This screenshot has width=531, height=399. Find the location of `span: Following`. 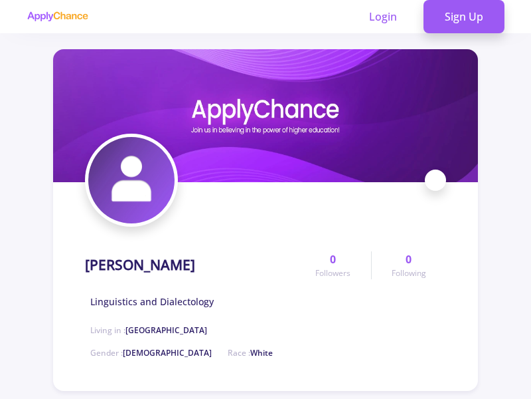

span: Following is located at coordinates (409, 273).